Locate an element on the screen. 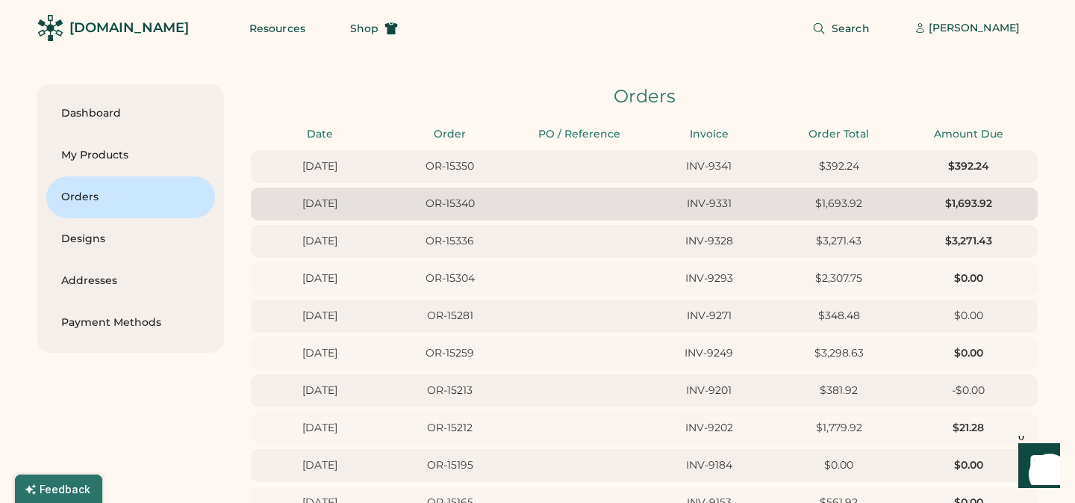 The width and height of the screenshot is (1075, 503). div: Order is located at coordinates (450, 134).